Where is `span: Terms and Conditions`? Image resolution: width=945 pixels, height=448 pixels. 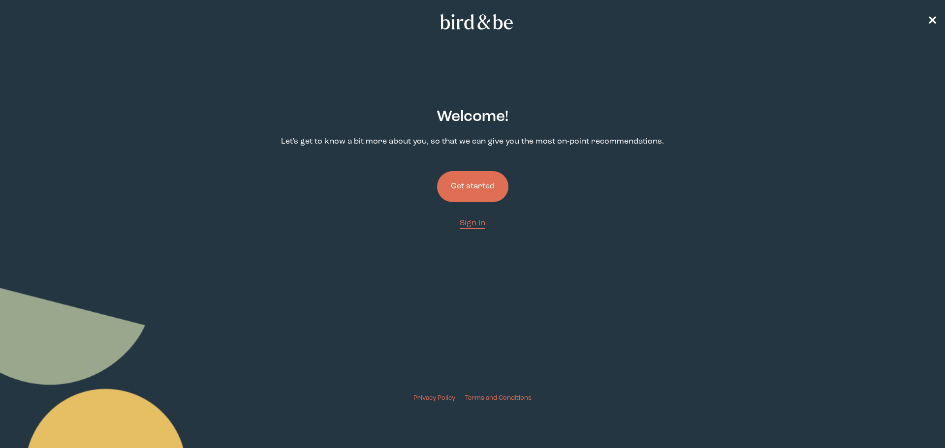 span: Terms and Conditions is located at coordinates (498, 398).